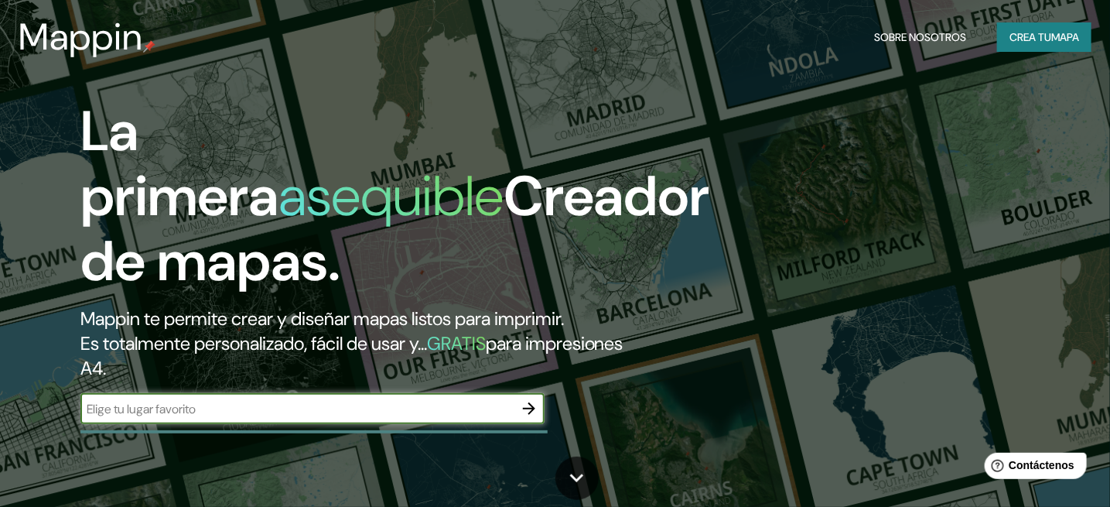  What do you see at coordinates (1065, 37) in the screenshot?
I see `font: mapa` at bounding box center [1065, 37].